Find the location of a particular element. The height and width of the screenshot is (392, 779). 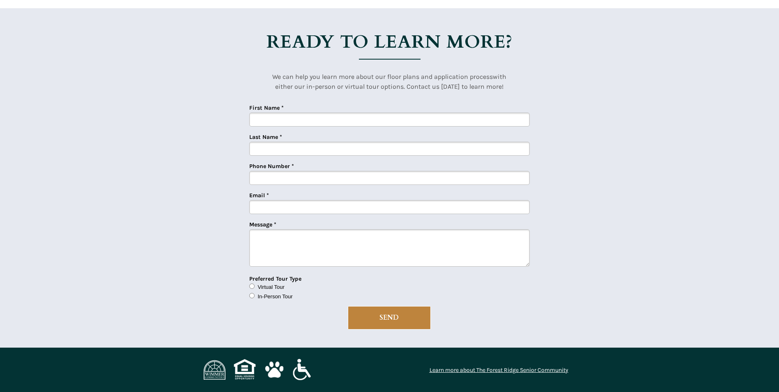

span: Preferred Tour Type is located at coordinates (275, 278).